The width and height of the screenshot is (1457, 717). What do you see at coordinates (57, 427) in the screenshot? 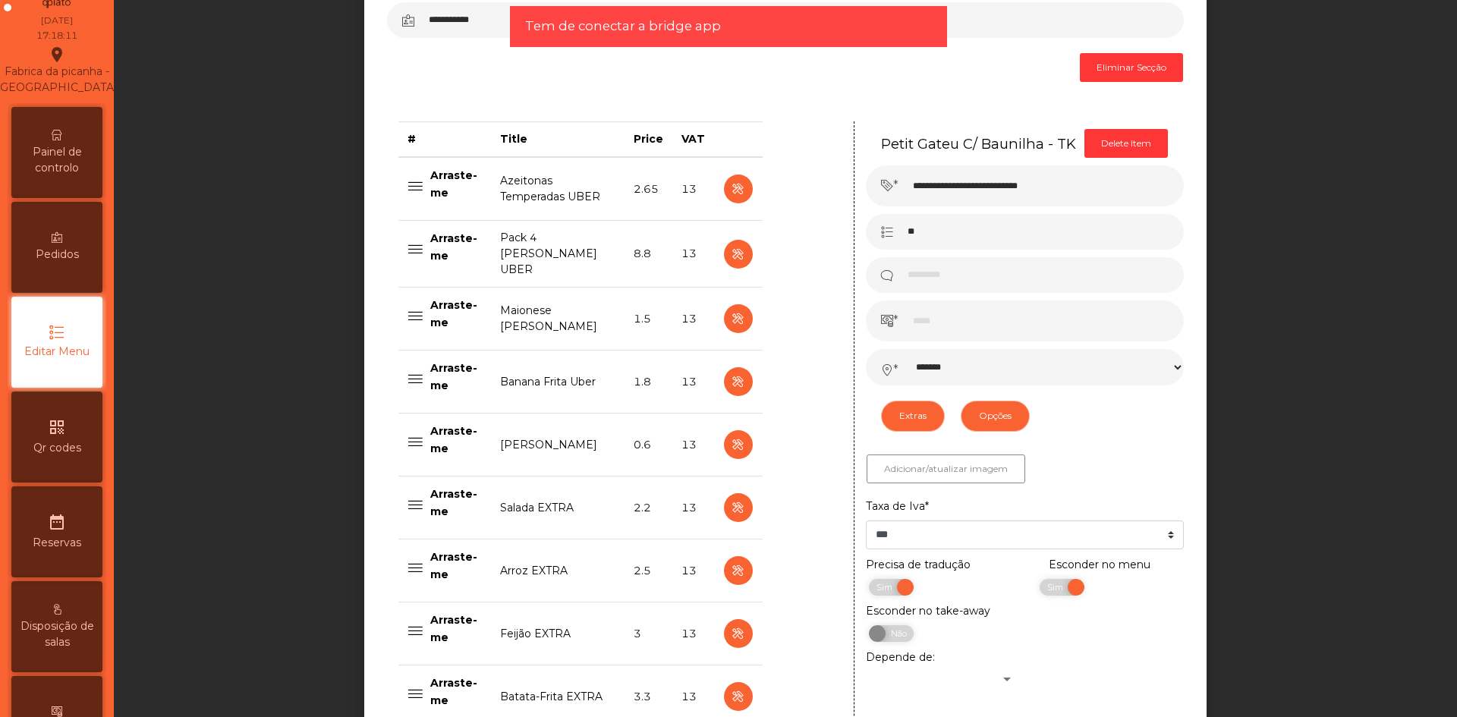
I see `i: qr_code` at bounding box center [57, 427].